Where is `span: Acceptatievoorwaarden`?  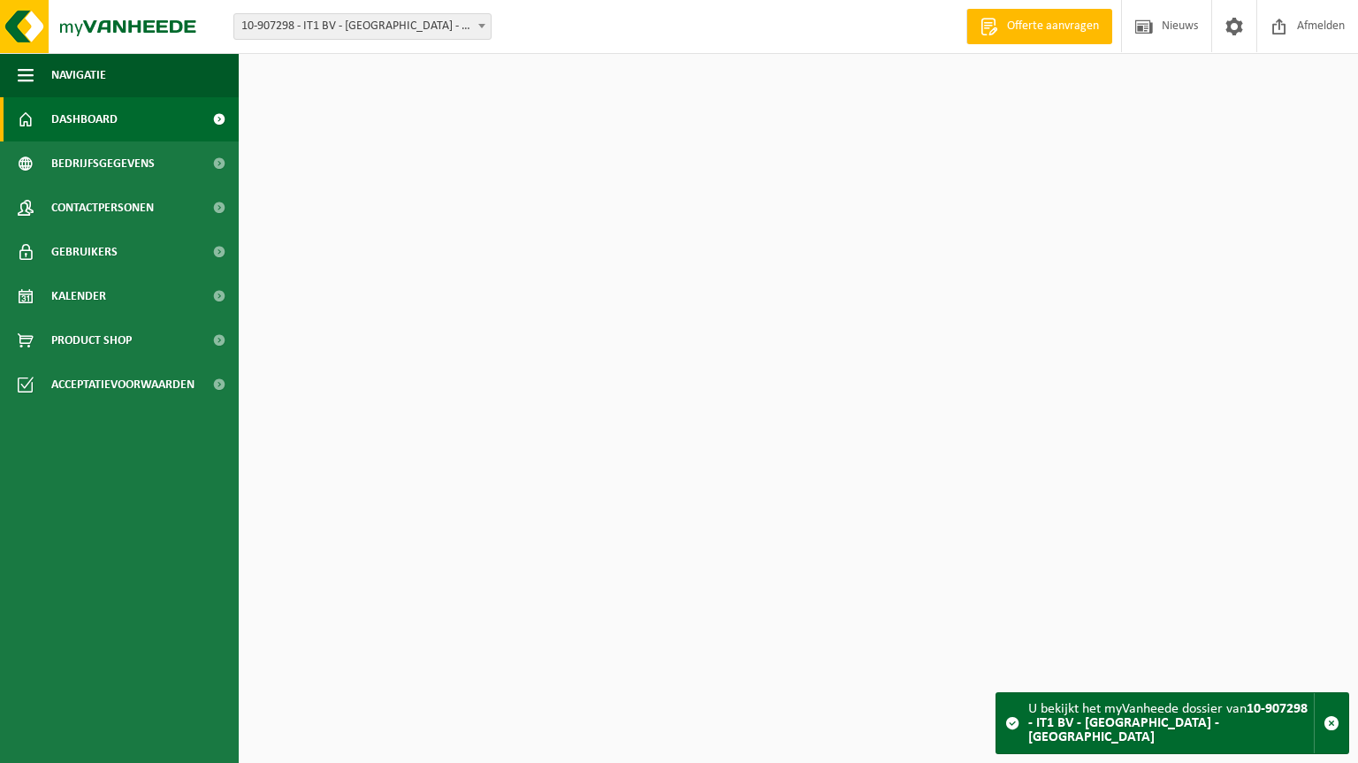
span: Acceptatievoorwaarden is located at coordinates (123, 385).